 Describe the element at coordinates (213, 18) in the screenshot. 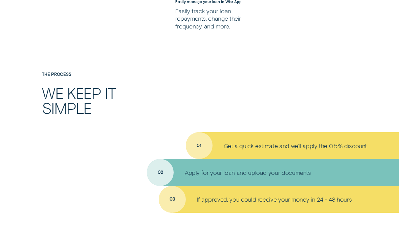

I see `p: Easily track your loan repayments, change their frequency, and more.` at that location.